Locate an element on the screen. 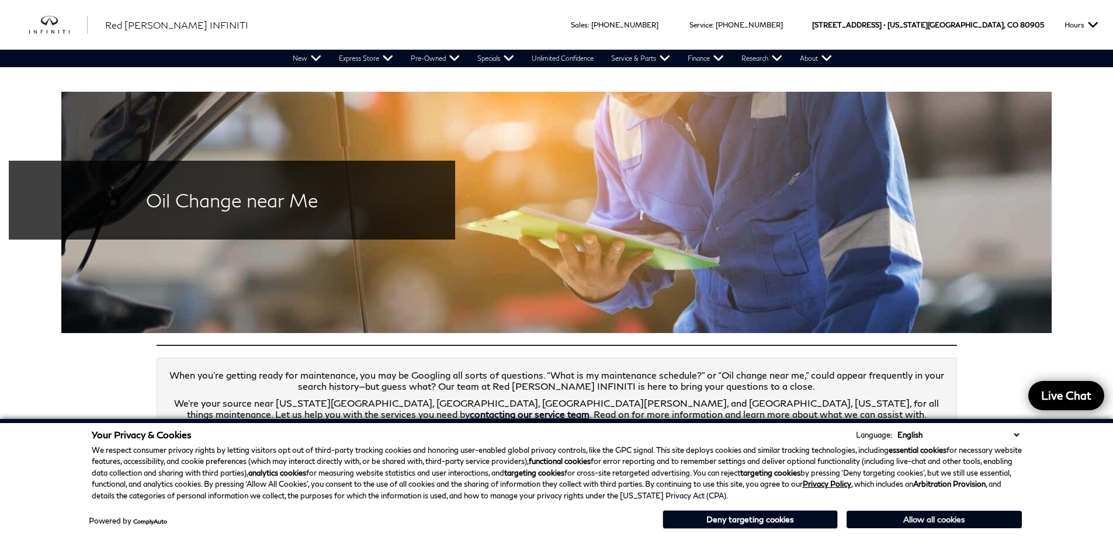 Image resolution: width=1113 pixels, height=537 pixels. div: Powered by is located at coordinates (128, 521).